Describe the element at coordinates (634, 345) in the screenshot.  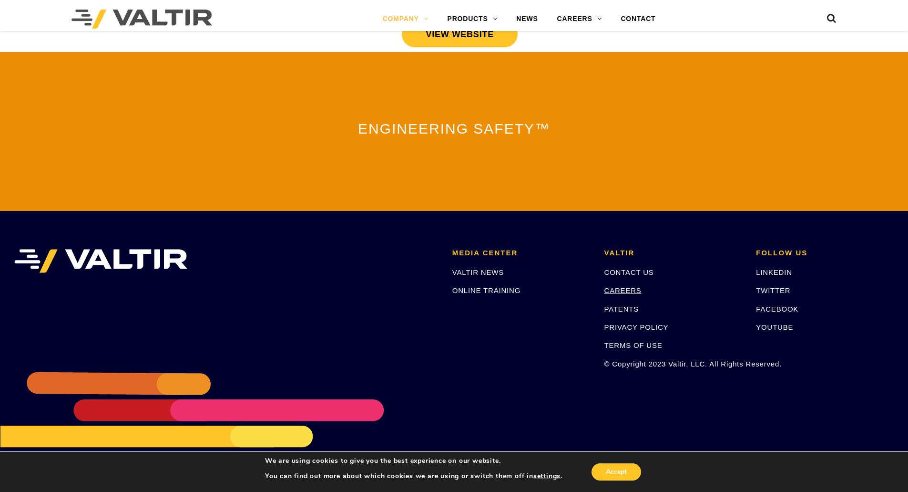
I see `a: TERMS OF USE` at that location.